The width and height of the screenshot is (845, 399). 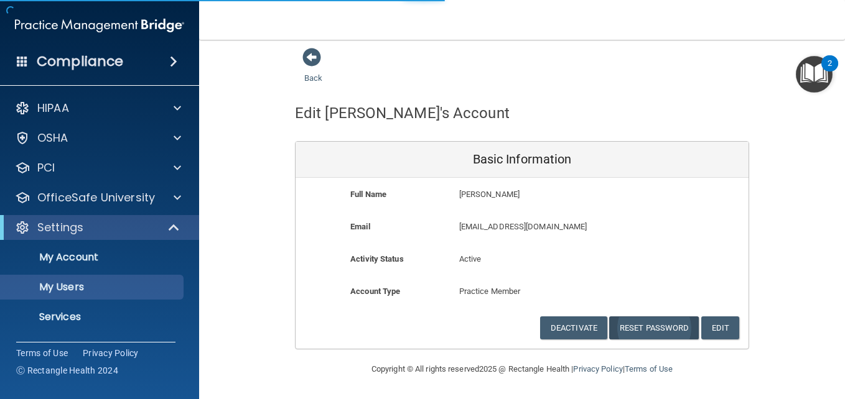 I want to click on div: 2, so click(x=829, y=72).